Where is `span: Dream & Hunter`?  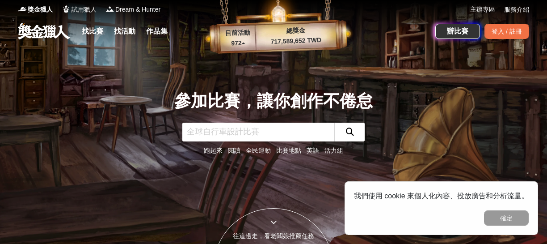 span: Dream & Hunter is located at coordinates (138, 9).